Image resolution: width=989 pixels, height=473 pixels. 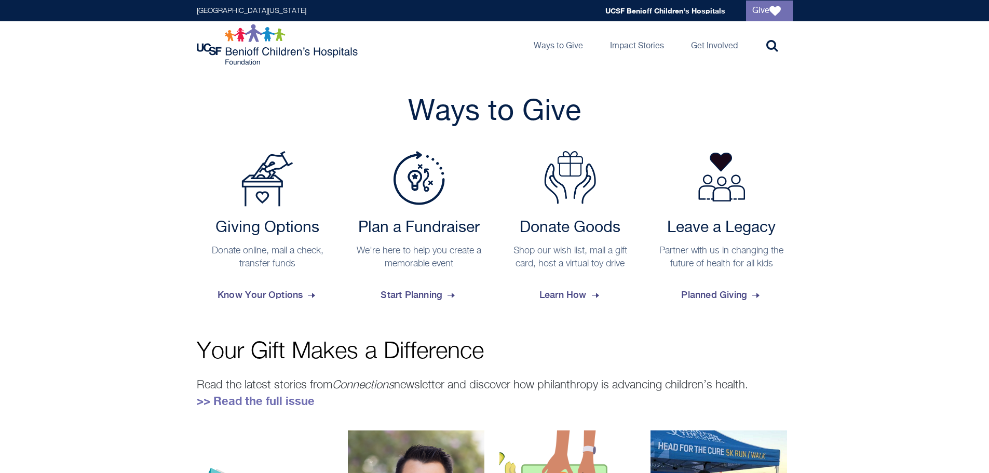 I want to click on span: Know Your Options, so click(x=267, y=295).